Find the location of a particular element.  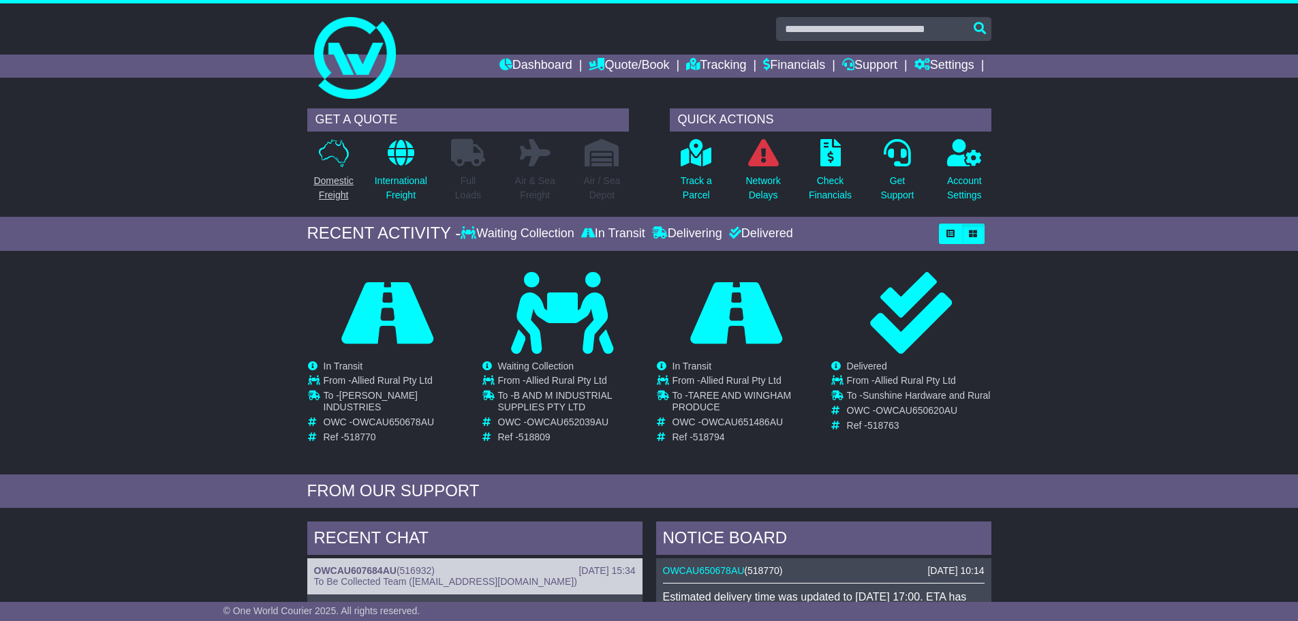

a: Settings is located at coordinates (944, 66).